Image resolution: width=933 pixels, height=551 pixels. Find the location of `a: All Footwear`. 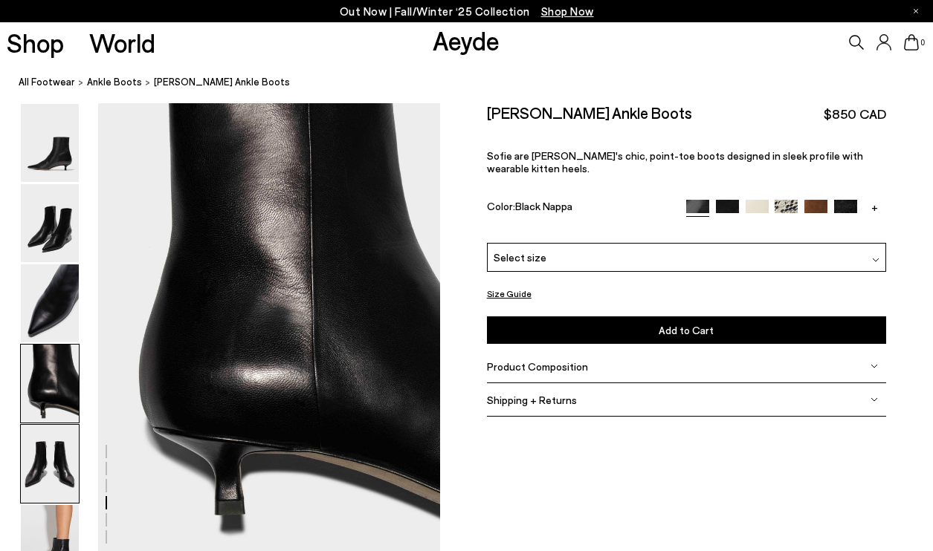

a: All Footwear is located at coordinates (47, 82).